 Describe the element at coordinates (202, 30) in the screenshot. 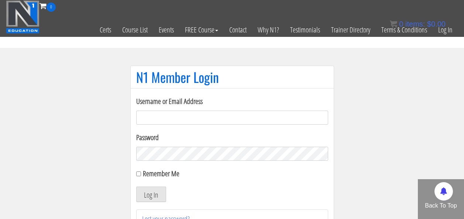

I see `a: FREE Course` at that location.